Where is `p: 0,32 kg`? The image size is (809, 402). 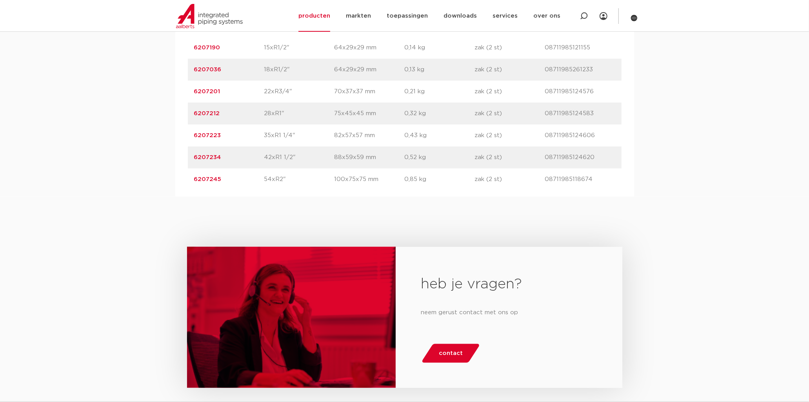
p: 0,32 kg is located at coordinates (440, 114).